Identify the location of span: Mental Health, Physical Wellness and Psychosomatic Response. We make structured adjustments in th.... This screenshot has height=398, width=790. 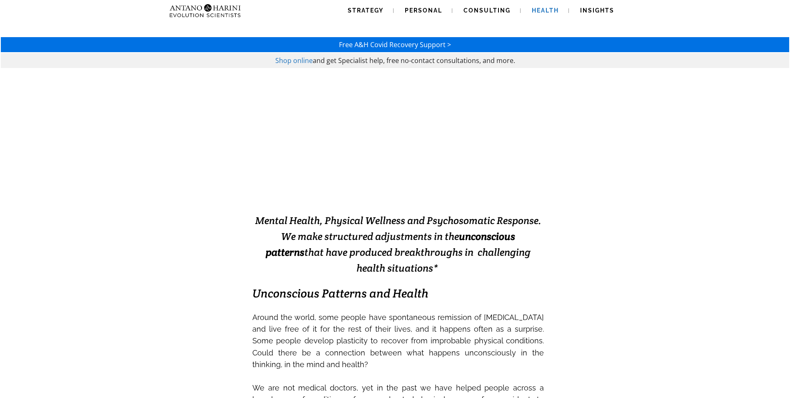
(398, 244).